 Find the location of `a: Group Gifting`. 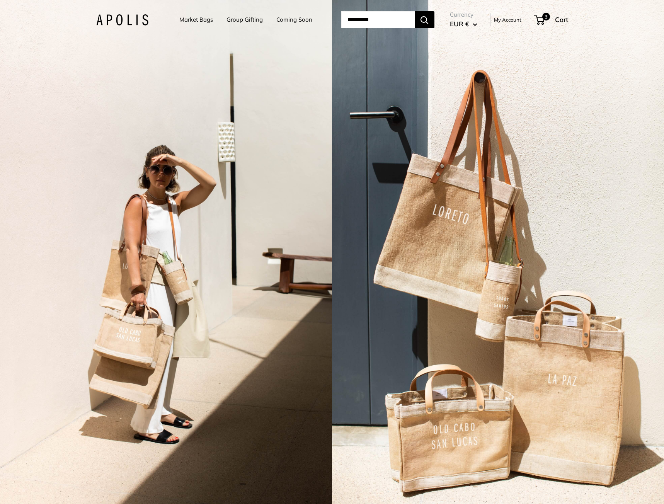

a: Group Gifting is located at coordinates (245, 20).